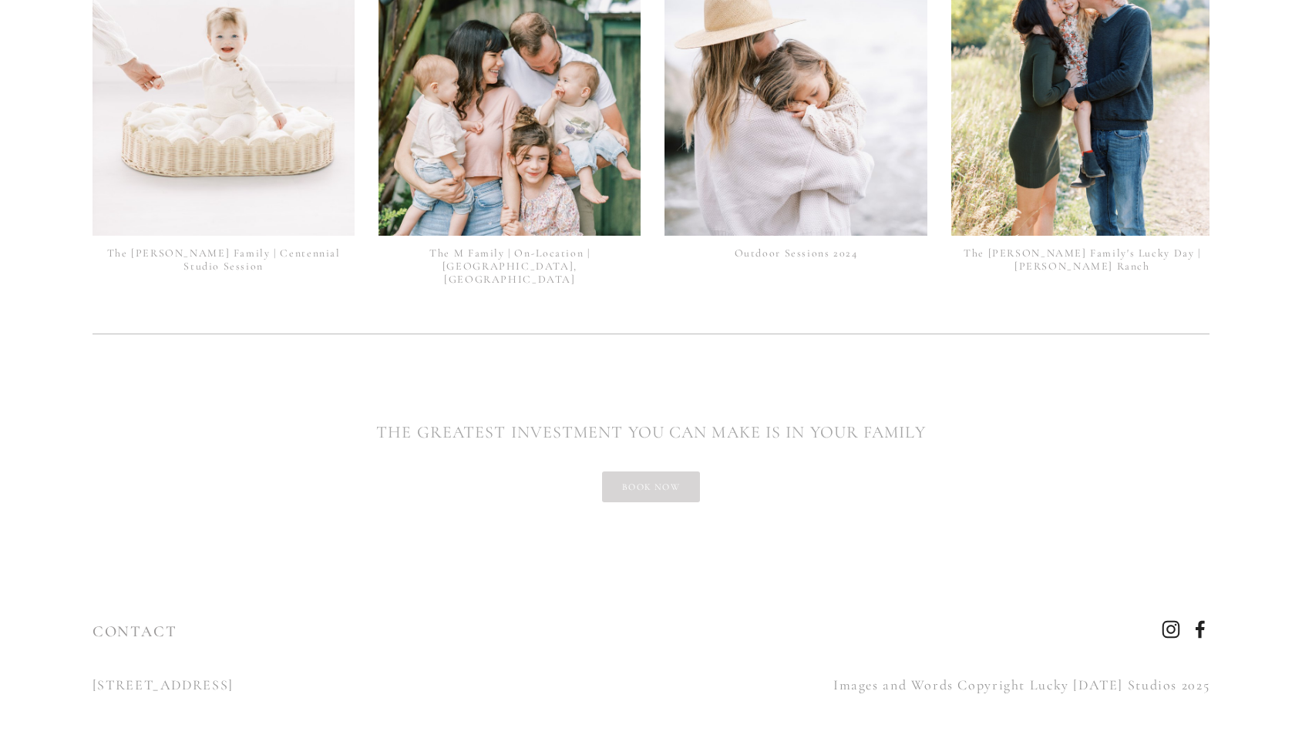  I want to click on a: CONTACT, so click(135, 632).